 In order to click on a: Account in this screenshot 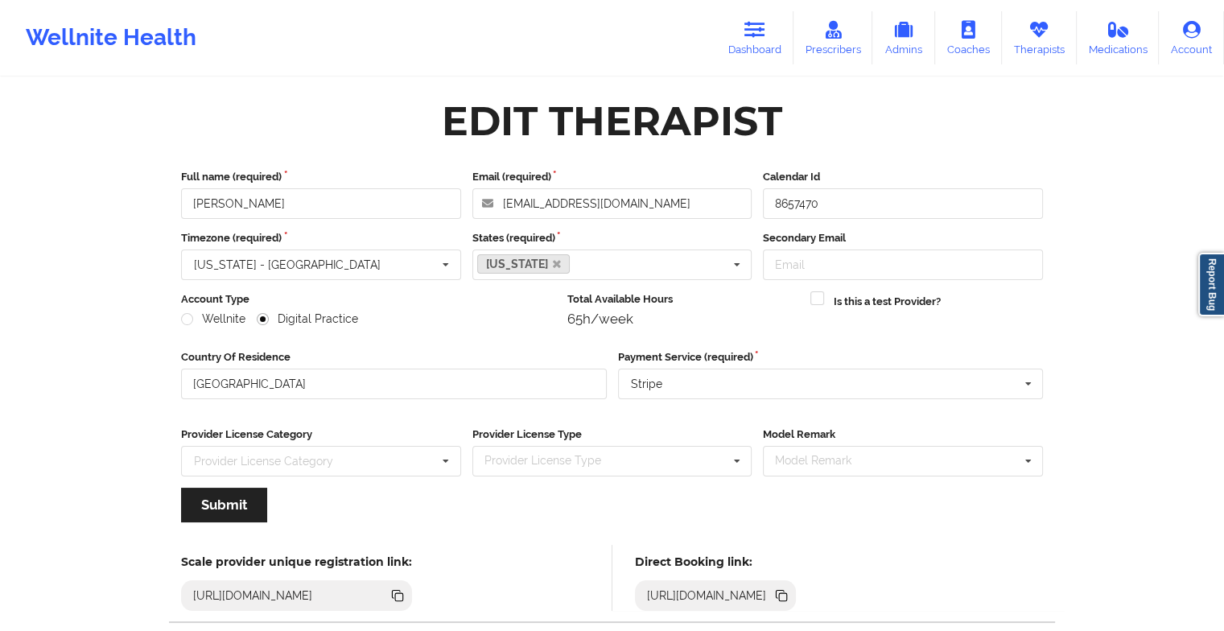, I will do `click(1191, 38)`.